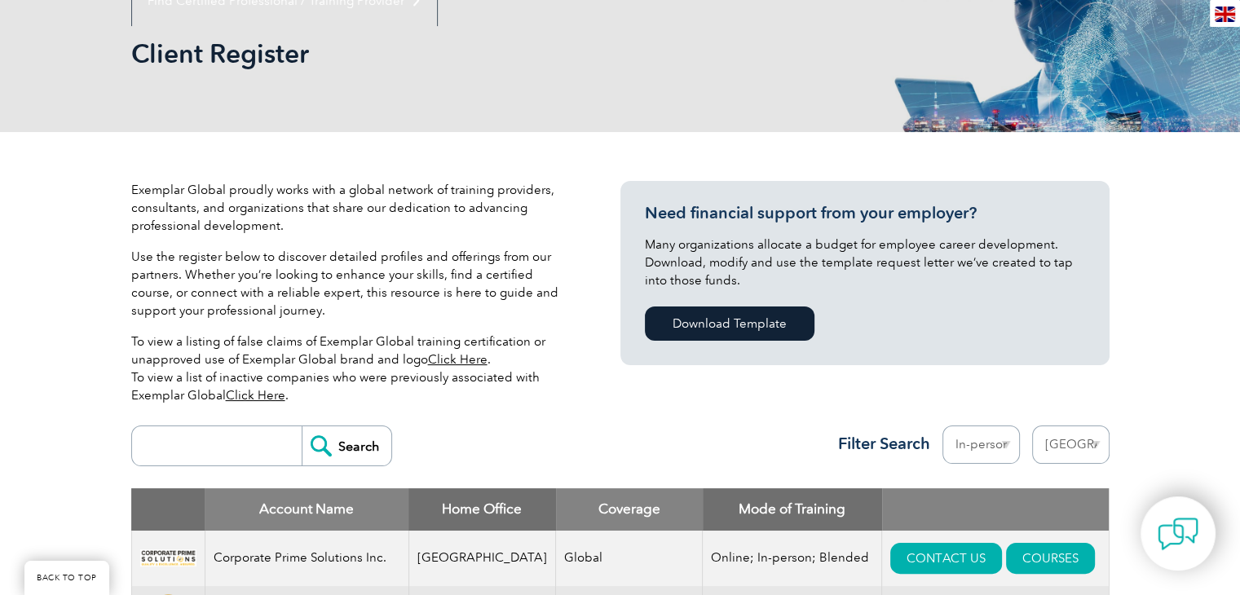 The width and height of the screenshot is (1240, 595). Describe the element at coordinates (347, 446) in the screenshot. I see `input: Search` at that location.